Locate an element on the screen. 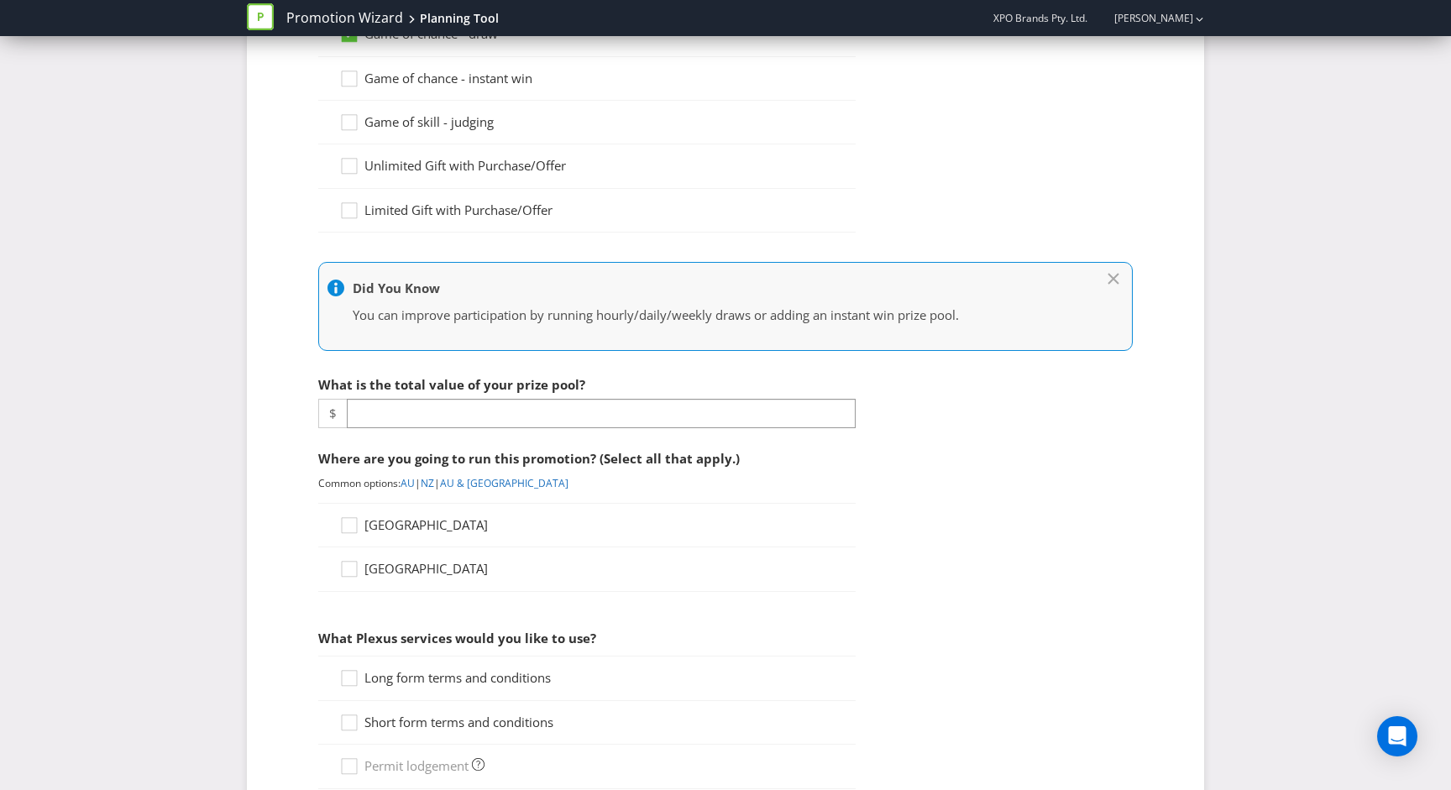 The image size is (1451, 790). span: Long form terms and conditions is located at coordinates (458, 677).